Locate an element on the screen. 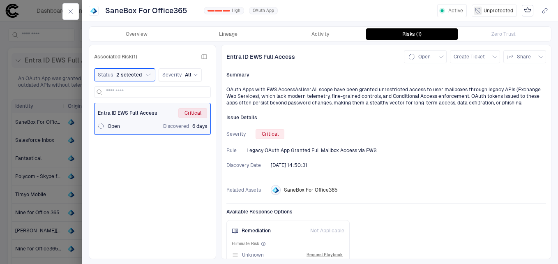 This screenshot has width=558, height=264. button: Request Playbook is located at coordinates (325, 255).